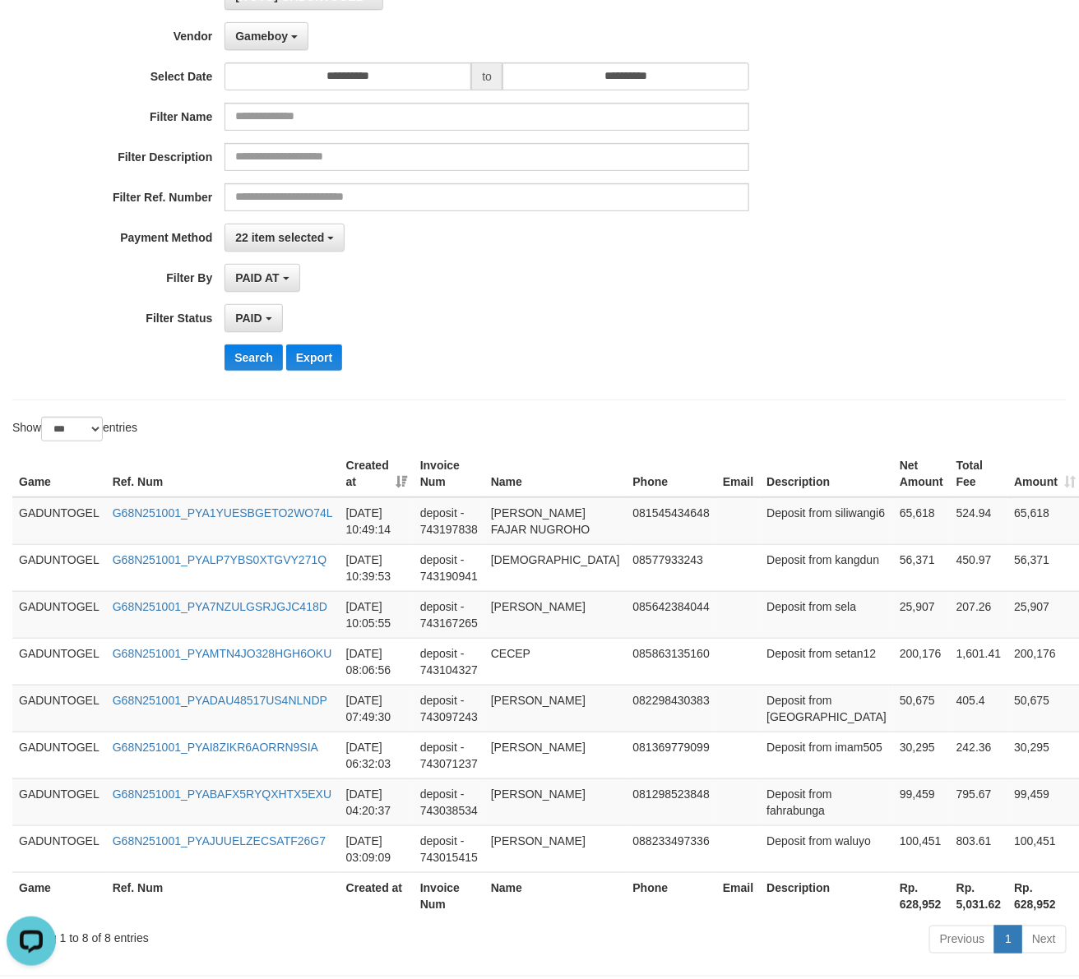  I want to click on td: Deposit from waluyo, so click(826, 849).